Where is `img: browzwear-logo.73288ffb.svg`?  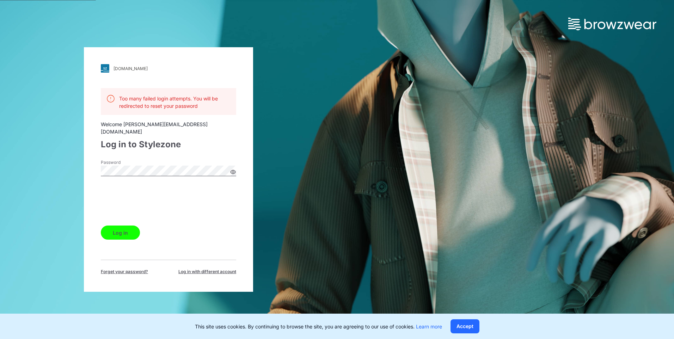 img: browzwear-logo.73288ffb.svg is located at coordinates (612, 24).